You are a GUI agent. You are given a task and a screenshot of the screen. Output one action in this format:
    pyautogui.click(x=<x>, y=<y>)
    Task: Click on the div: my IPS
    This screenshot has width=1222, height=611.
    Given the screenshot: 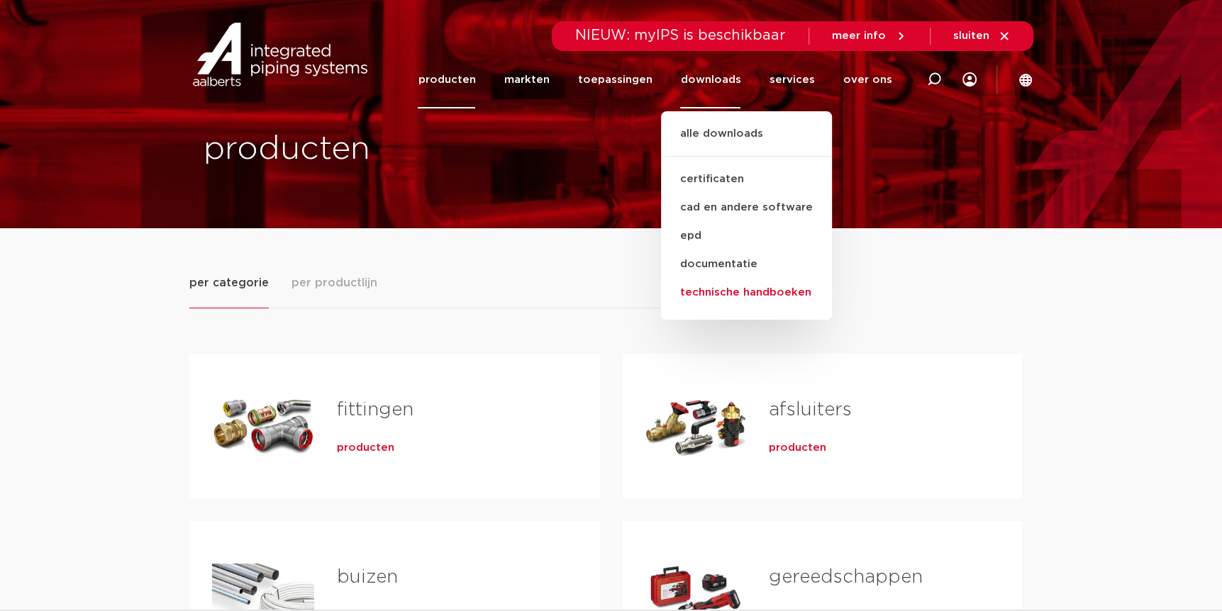 What is the action you would take?
    pyautogui.click(x=970, y=79)
    